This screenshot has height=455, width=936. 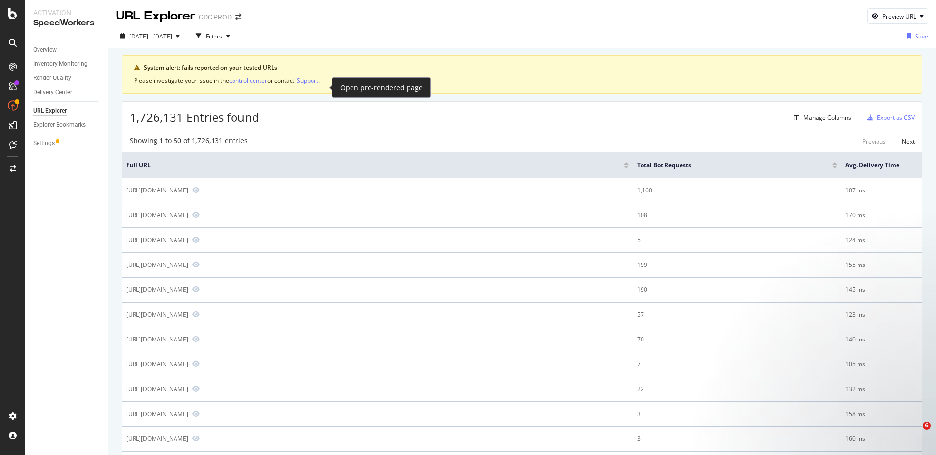 I want to click on a: Settings, so click(x=67, y=143).